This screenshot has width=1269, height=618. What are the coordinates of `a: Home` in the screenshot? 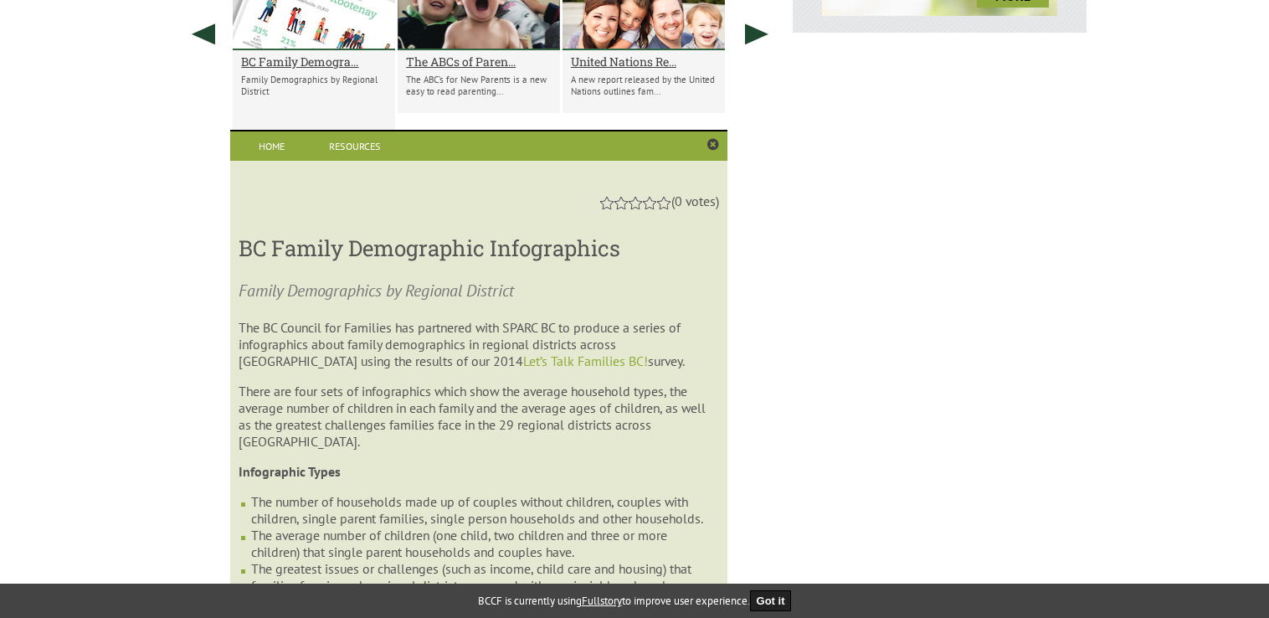 It's located at (271, 146).